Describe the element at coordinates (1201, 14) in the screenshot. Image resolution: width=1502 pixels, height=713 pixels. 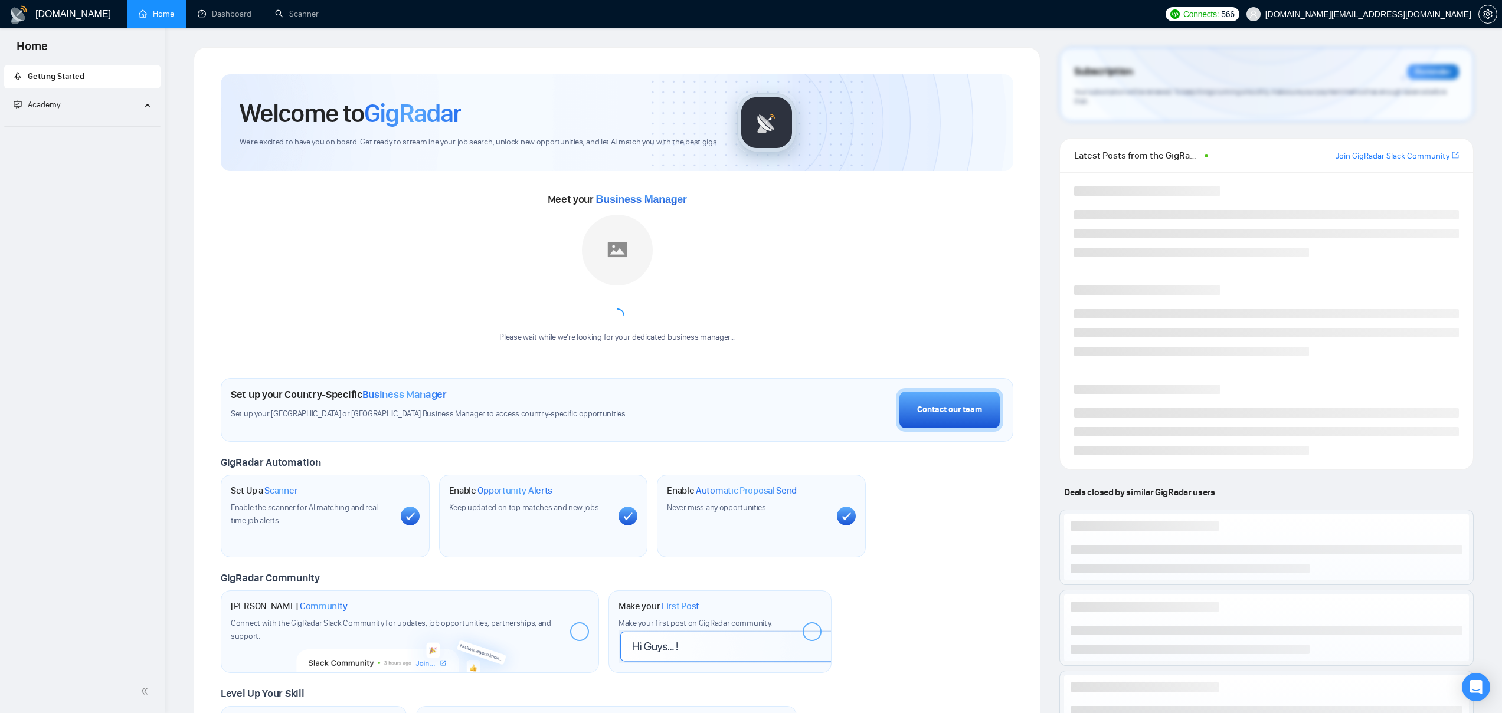
I see `span: Connects:` at that location.